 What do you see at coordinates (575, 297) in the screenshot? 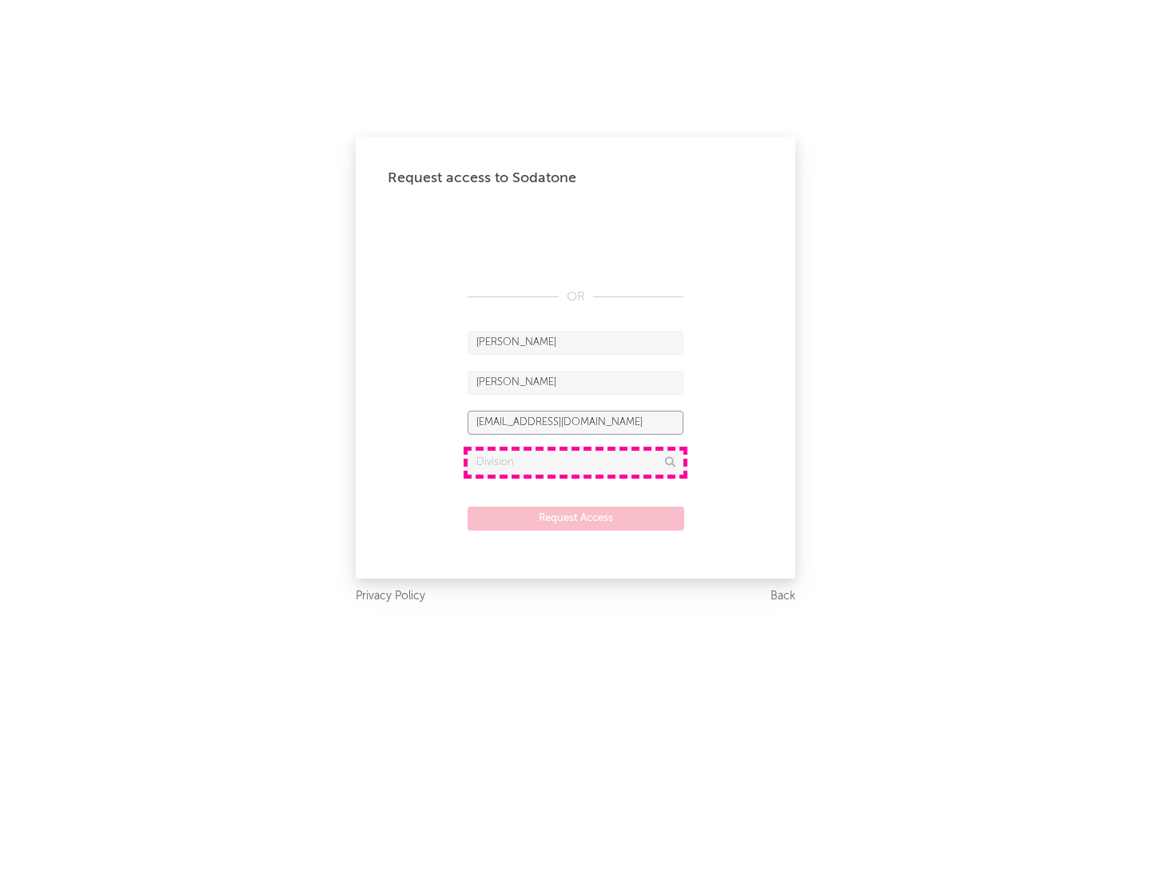
I see `div: OR` at bounding box center [575, 297].